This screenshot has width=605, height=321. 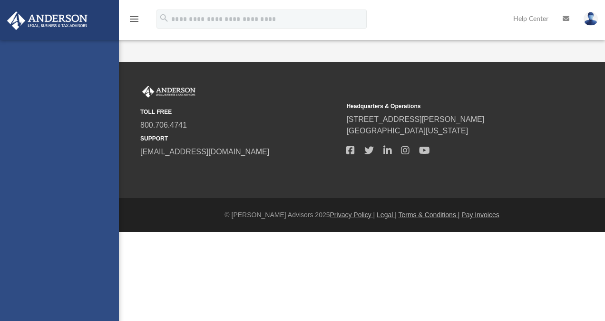 What do you see at coordinates (164, 125) in the screenshot?
I see `a: 800.706.4741` at bounding box center [164, 125].